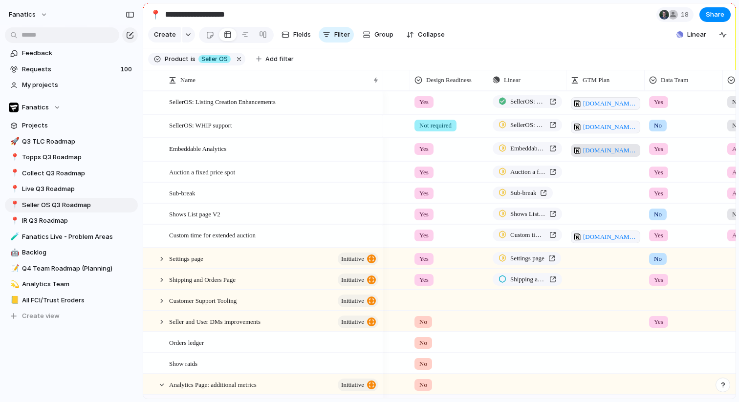  What do you see at coordinates (71, 157) in the screenshot?
I see `div: 📍Topps Q3 Roadmap` at bounding box center [71, 157].